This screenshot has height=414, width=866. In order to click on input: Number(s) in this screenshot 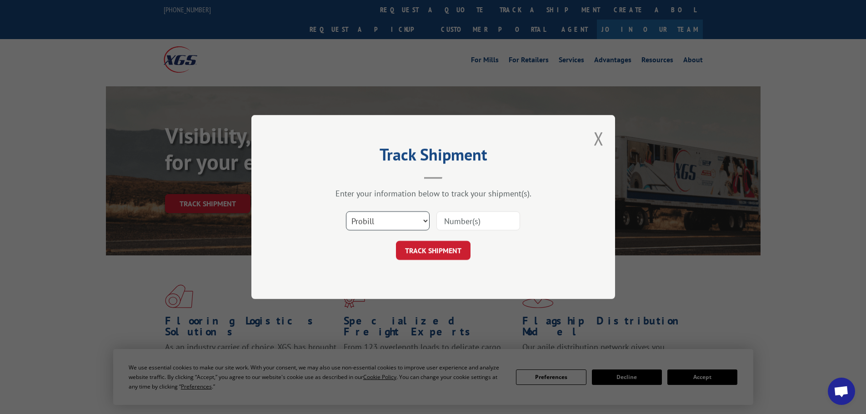, I will do `click(478, 221)`.